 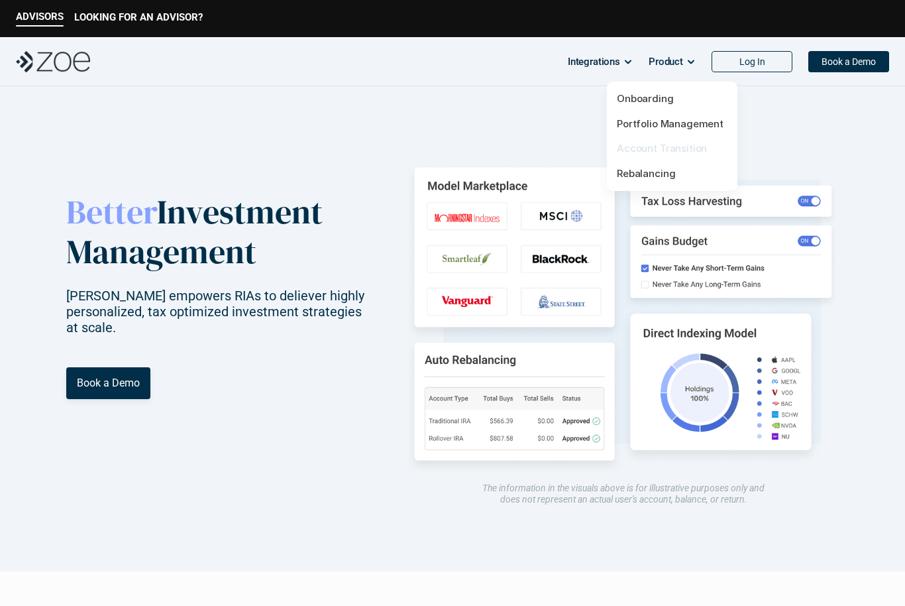 I want to click on a: Log In, so click(x=752, y=62).